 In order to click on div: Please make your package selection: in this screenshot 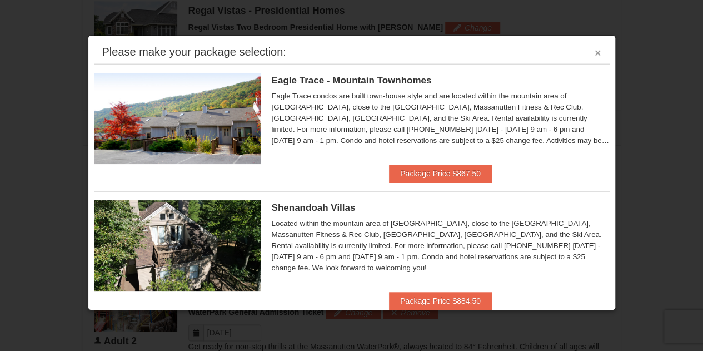, I will do `click(194, 52)`.